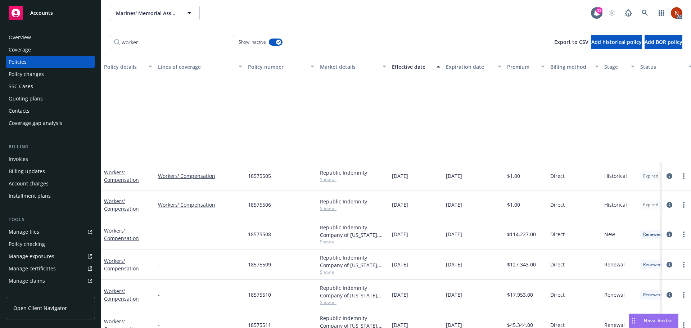 This screenshot has width=691, height=328. What do you see at coordinates (664, 42) in the screenshot?
I see `button: Add BOR policy` at bounding box center [664, 42].